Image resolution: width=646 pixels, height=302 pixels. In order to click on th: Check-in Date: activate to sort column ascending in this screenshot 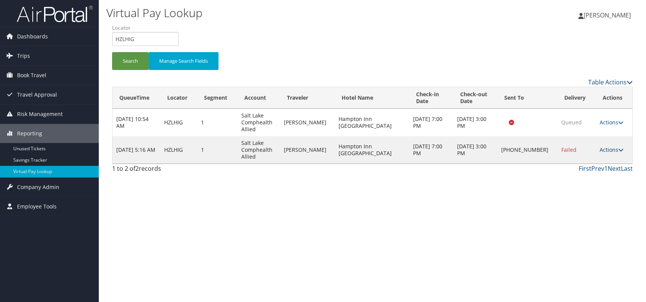, I will do `click(431, 98)`.